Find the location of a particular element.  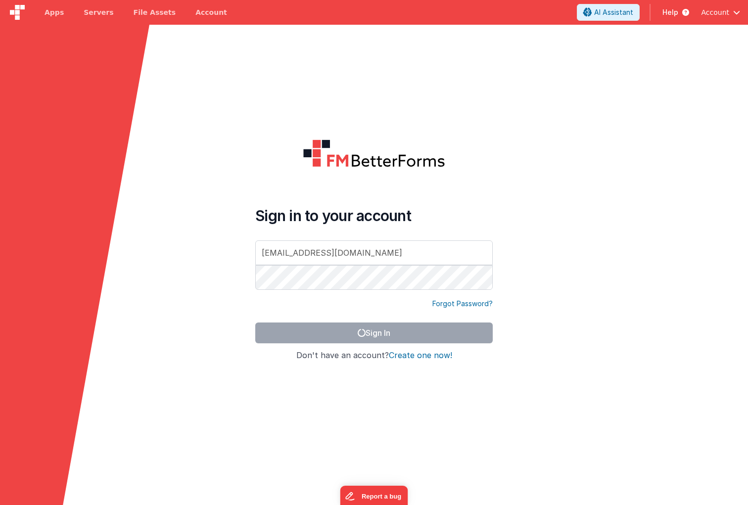

button: AI Assistant is located at coordinates (608, 12).